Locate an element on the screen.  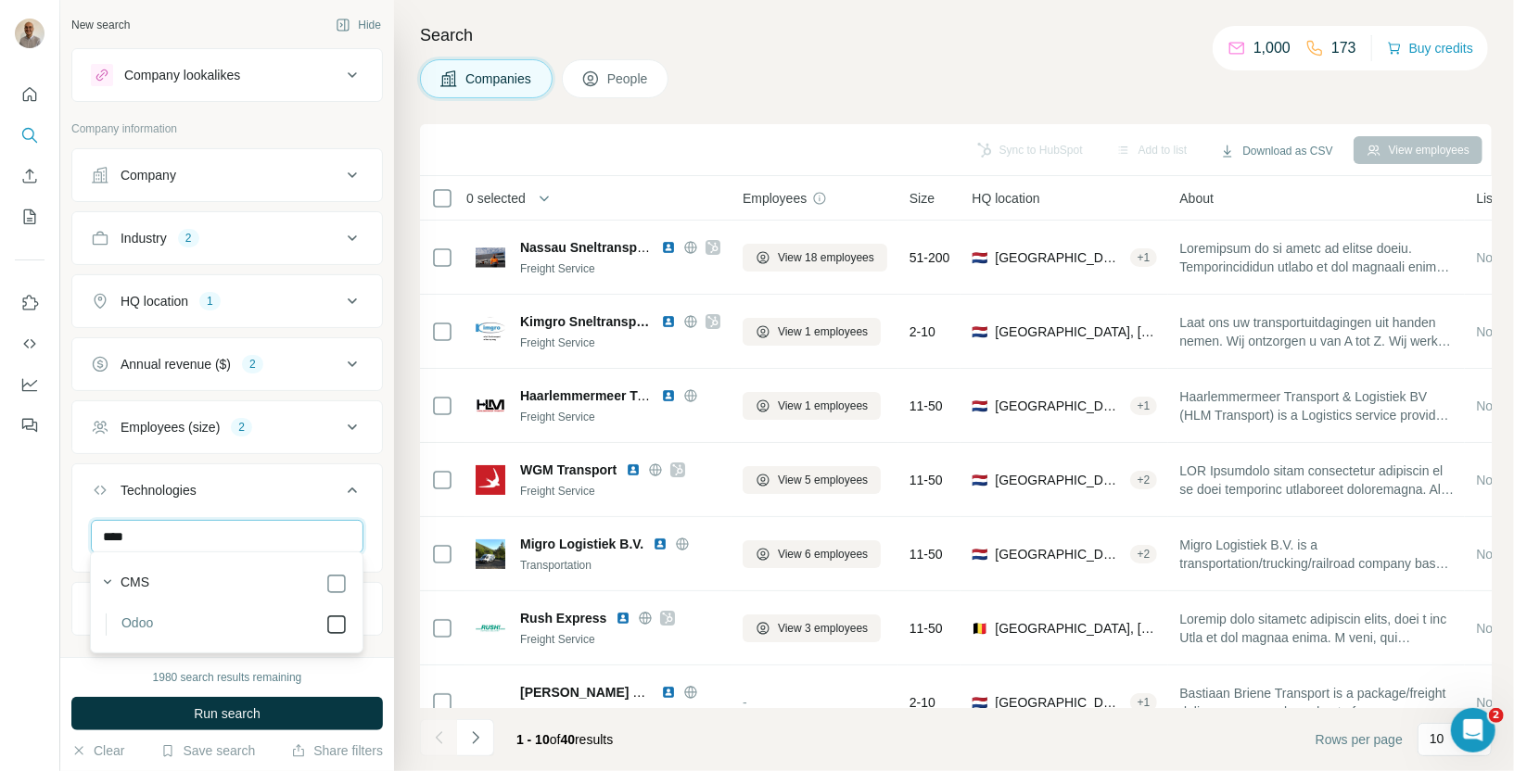
img: Logo of Haarlemmermeer Transport AND Logistiek BV is located at coordinates (490, 406).